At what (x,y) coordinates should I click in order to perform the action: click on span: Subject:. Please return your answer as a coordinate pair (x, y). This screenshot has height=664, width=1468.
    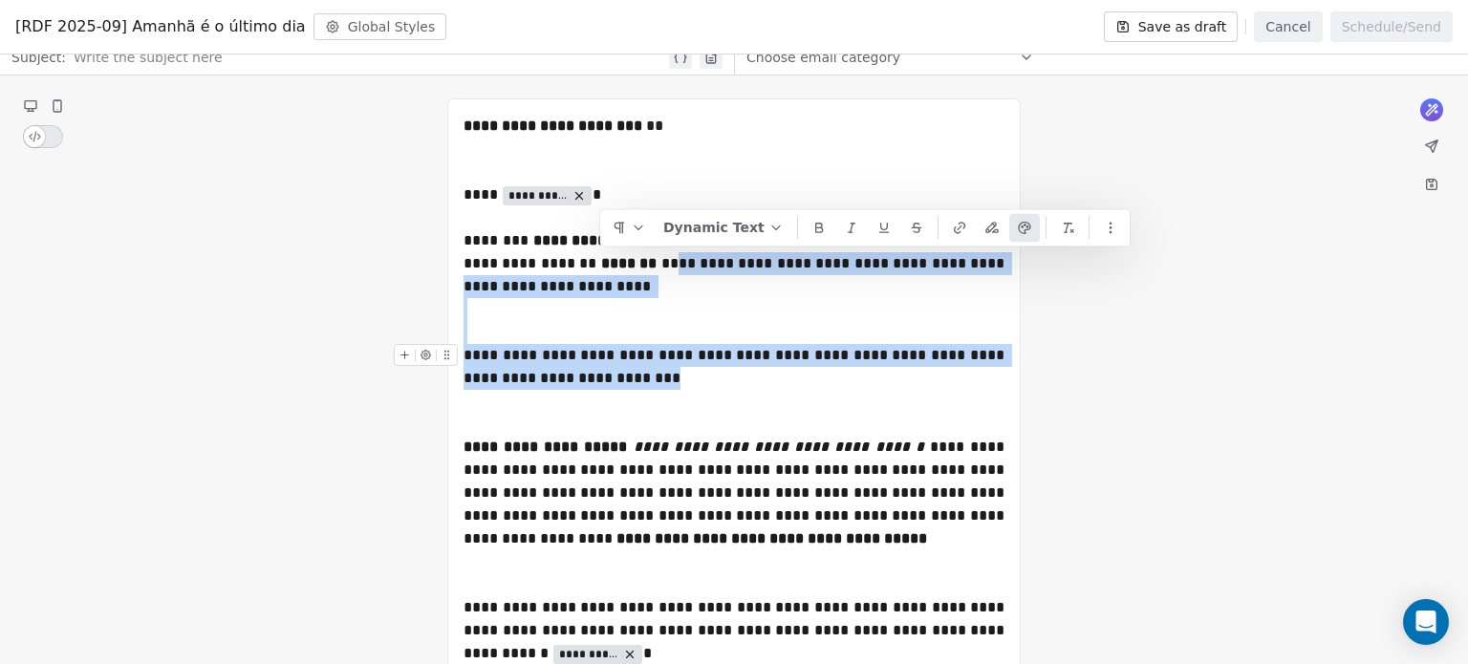
    Looking at the image, I should click on (38, 60).